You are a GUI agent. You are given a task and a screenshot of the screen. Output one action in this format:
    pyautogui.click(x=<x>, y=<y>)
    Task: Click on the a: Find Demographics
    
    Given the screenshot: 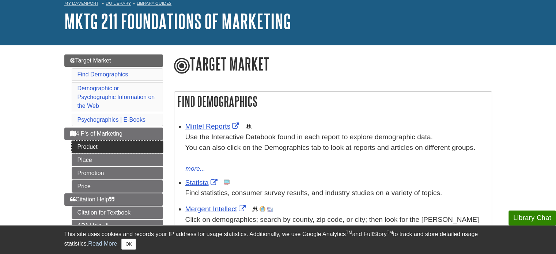 What is the action you would take?
    pyautogui.click(x=103, y=74)
    